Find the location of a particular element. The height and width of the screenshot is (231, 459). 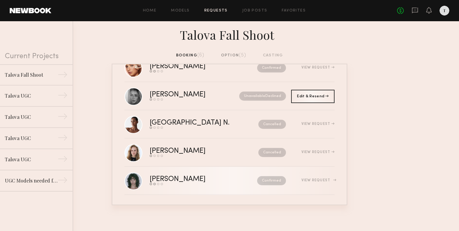

a: Models is located at coordinates (180, 11).